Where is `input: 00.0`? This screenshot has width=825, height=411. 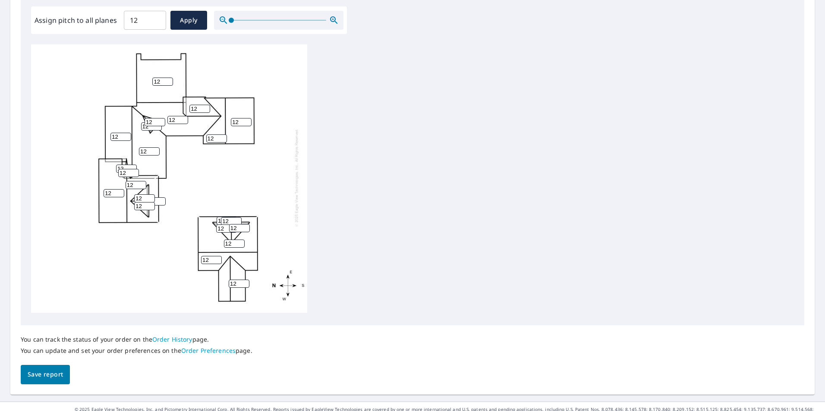
input: 00.0 is located at coordinates (145, 20).